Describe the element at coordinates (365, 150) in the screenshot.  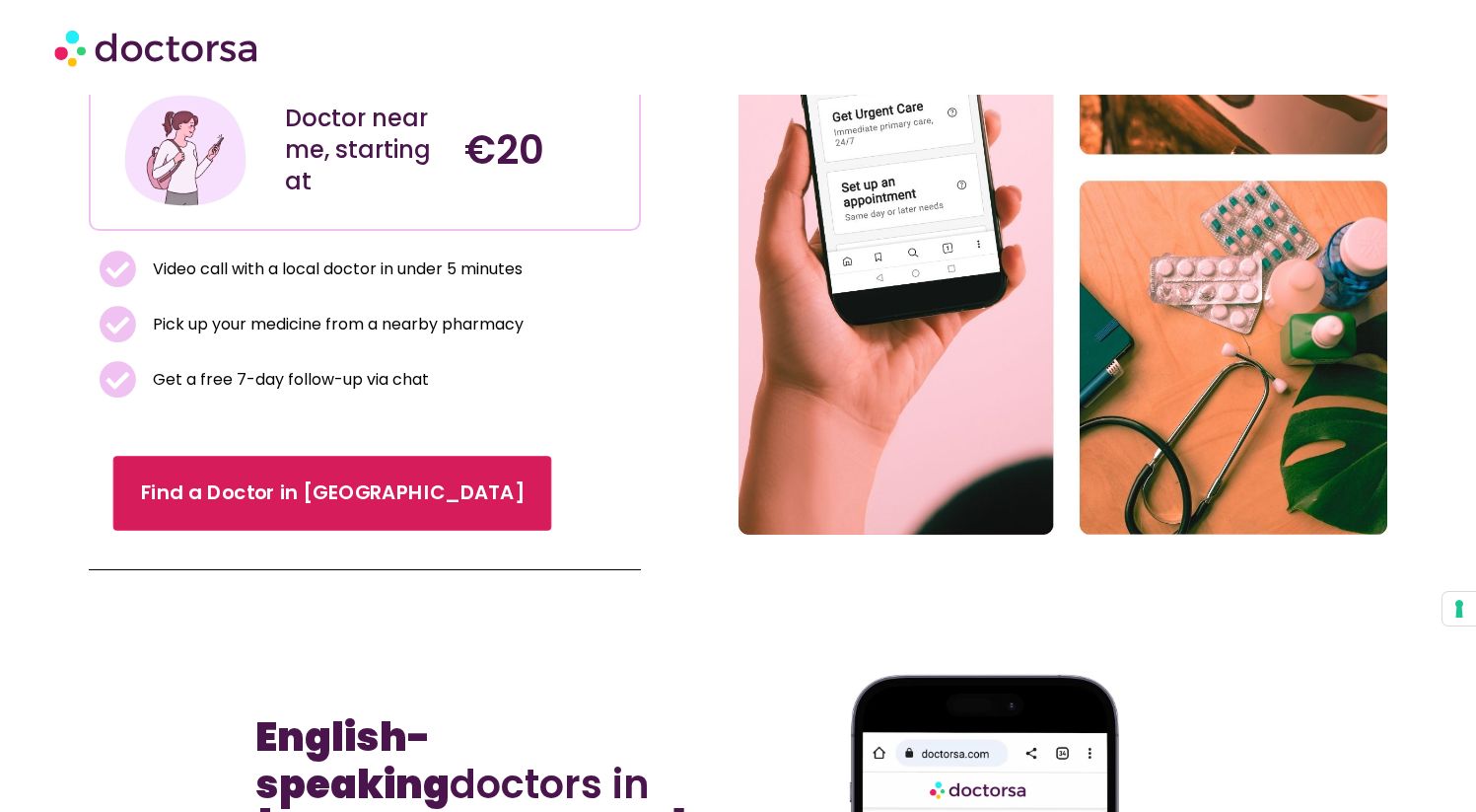
I see `div: Doctor near me, starting at` at that location.